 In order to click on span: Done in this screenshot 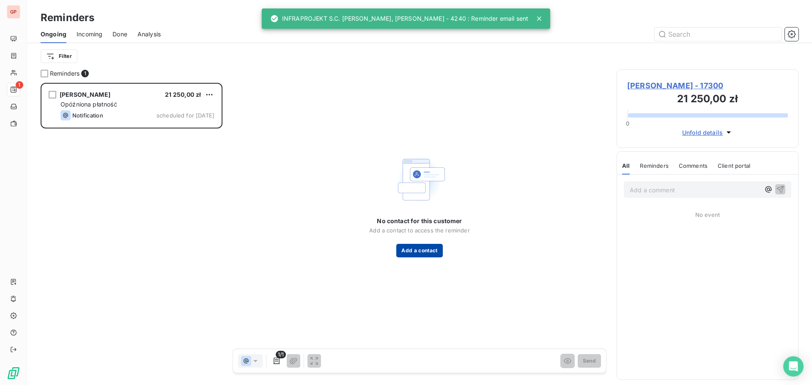, I will do `click(120, 34)`.